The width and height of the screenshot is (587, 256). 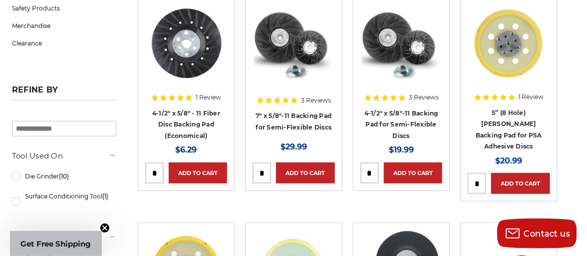 What do you see at coordinates (64, 156) in the screenshot?
I see `h5: Tool Used On` at bounding box center [64, 156].